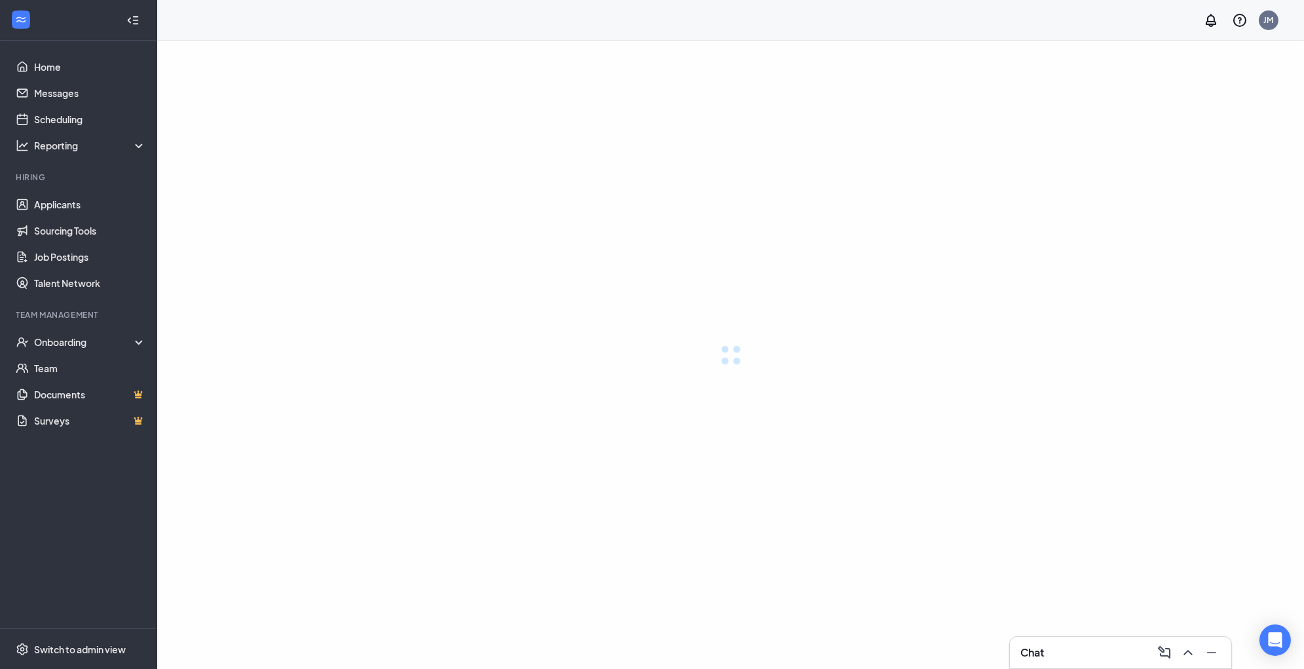 The height and width of the screenshot is (669, 1304). I want to click on div: Open Intercom Messenger, so click(1275, 640).